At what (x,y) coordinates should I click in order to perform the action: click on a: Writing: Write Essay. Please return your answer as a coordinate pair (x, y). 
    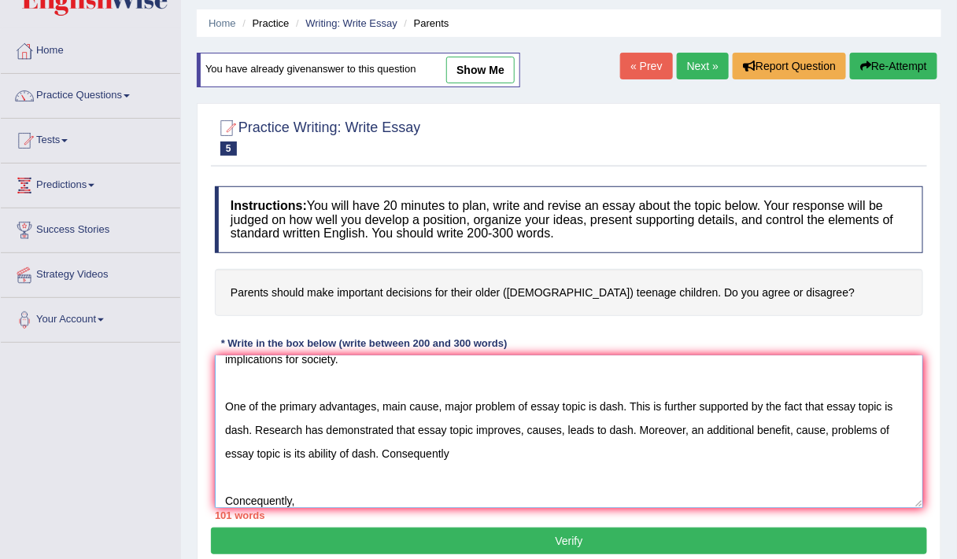
    Looking at the image, I should click on (351, 23).